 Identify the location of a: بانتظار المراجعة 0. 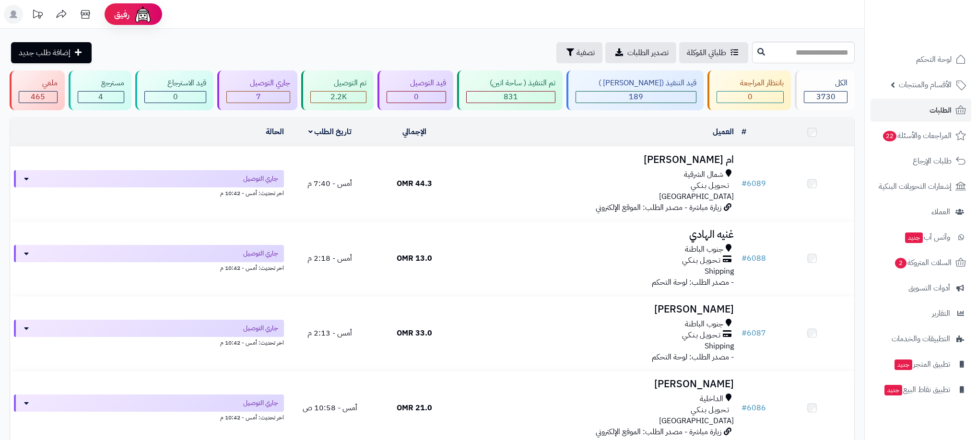
(749, 90).